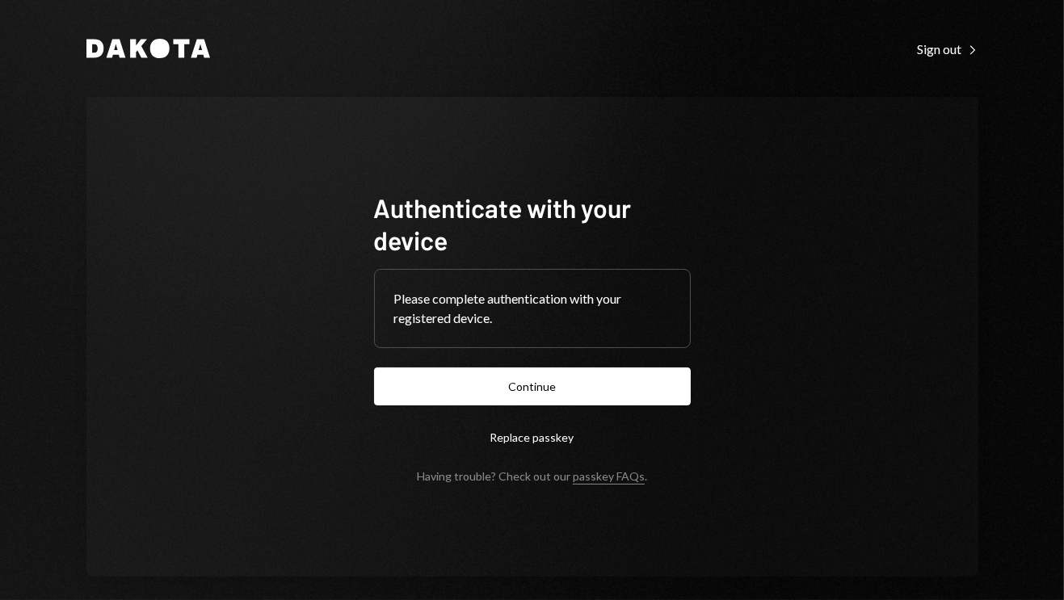  I want to click on div: Having trouble? Check out our ., so click(531, 476).